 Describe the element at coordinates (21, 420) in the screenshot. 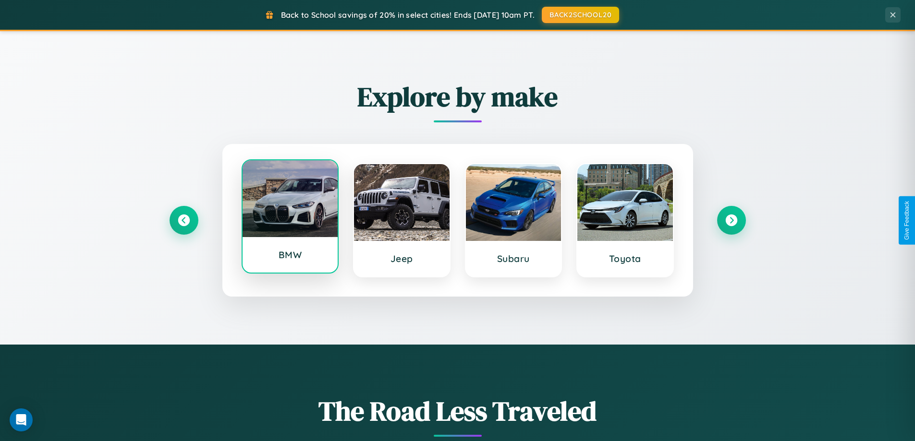

I see `div: Open Intercom Messenger` at that location.